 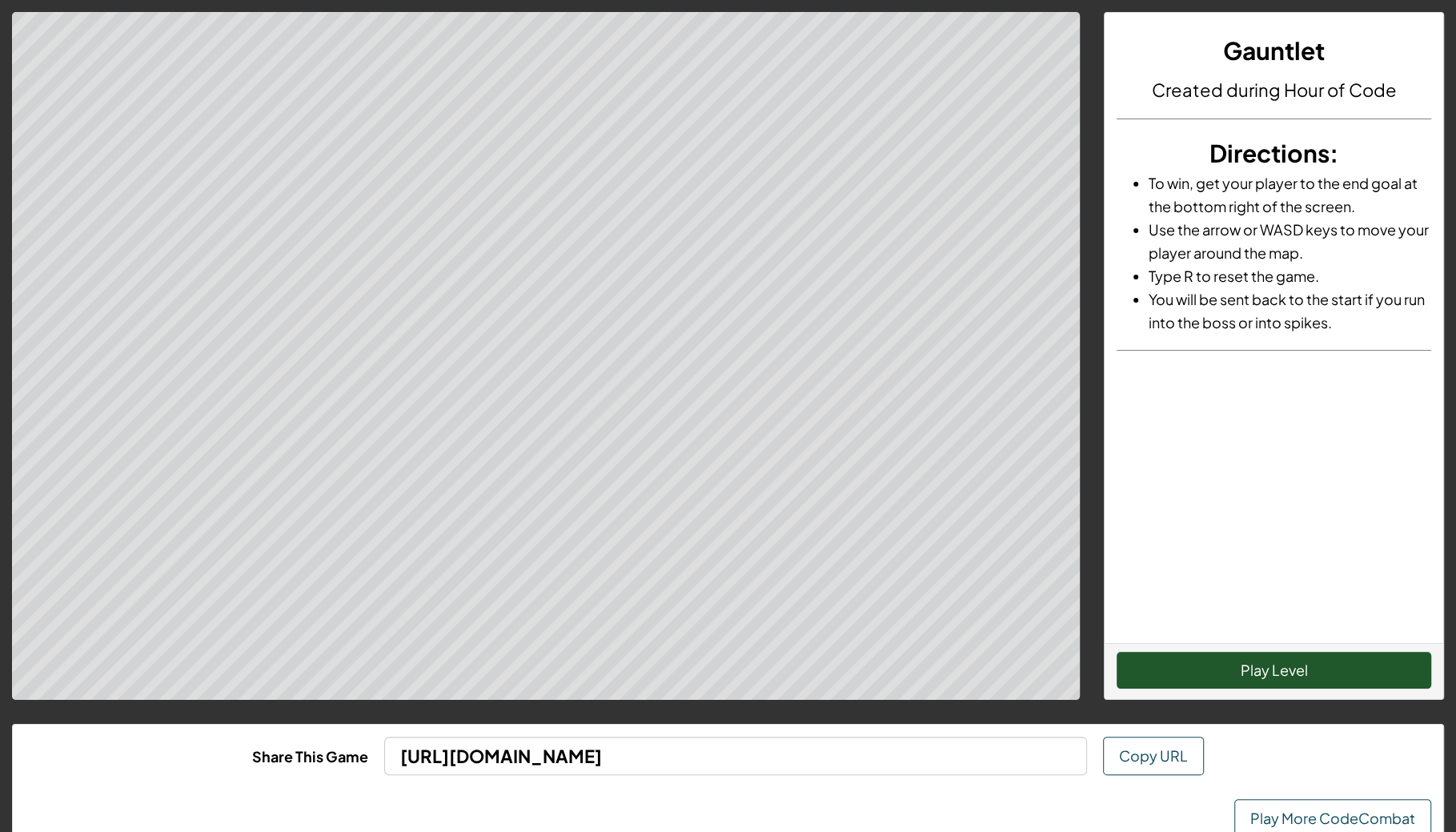 I want to click on li: You will be sent back to the start if you run into the boss or into spikes., so click(x=1290, y=311).